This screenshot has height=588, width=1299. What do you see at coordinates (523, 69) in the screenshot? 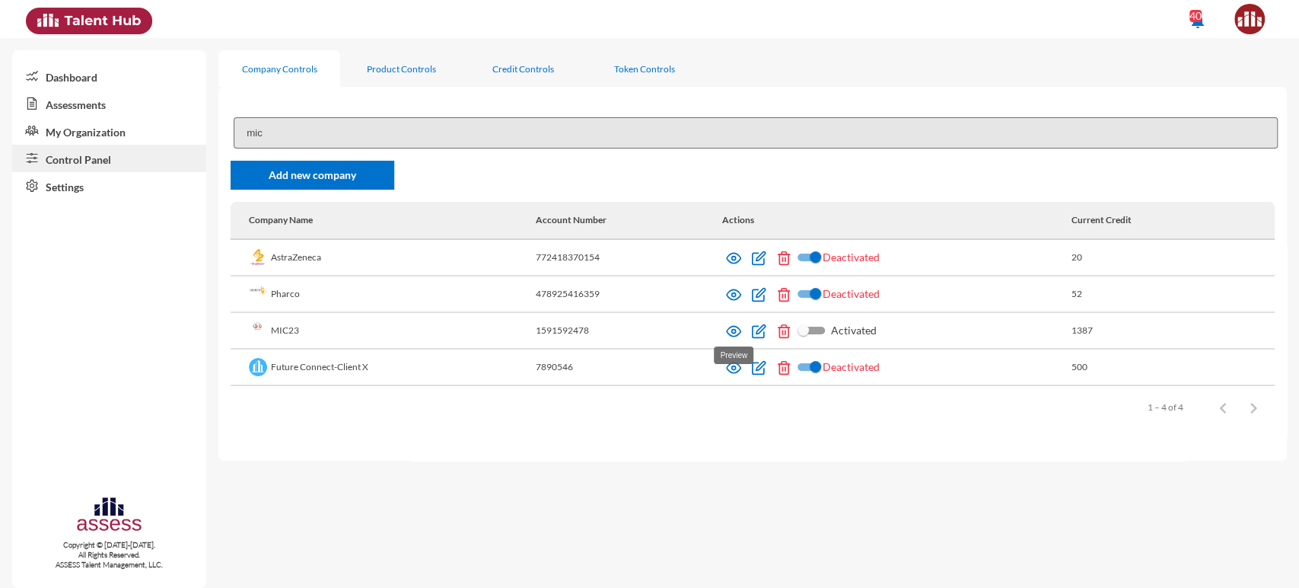
I see `div: Credit Controls` at bounding box center [523, 69].